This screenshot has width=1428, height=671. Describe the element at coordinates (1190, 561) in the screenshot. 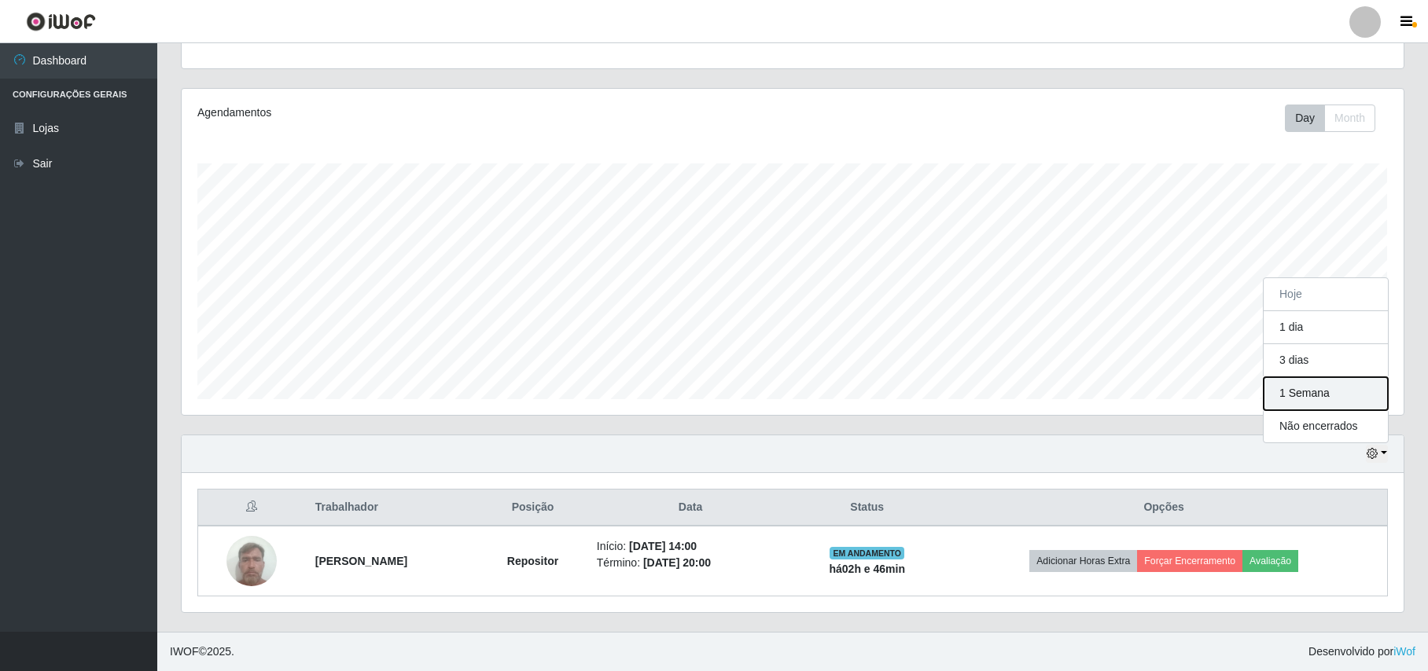

I see `button: Forçar Encerramento` at that location.